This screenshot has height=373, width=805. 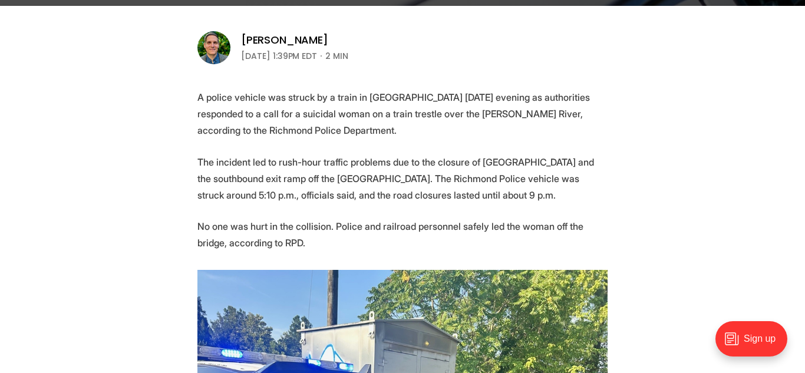 I want to click on p: No one was hurt in the collision. Police and railroad personnel safely led the woman off the brid..., so click(x=402, y=234).